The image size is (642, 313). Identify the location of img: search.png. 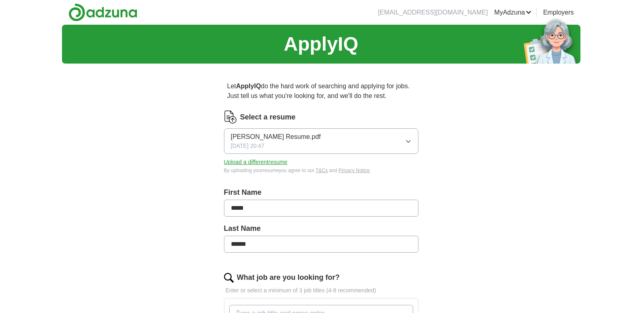
(229, 278).